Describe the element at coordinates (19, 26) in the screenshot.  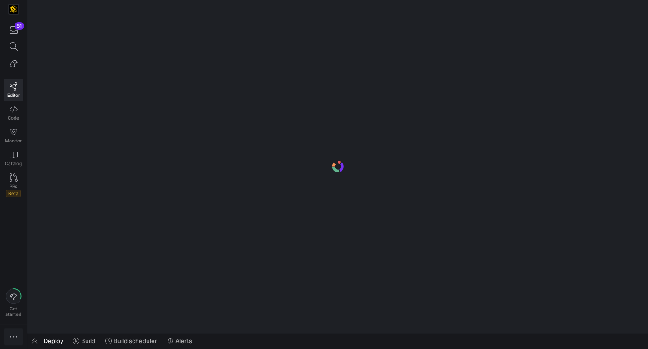
I see `div: 51` at that location.